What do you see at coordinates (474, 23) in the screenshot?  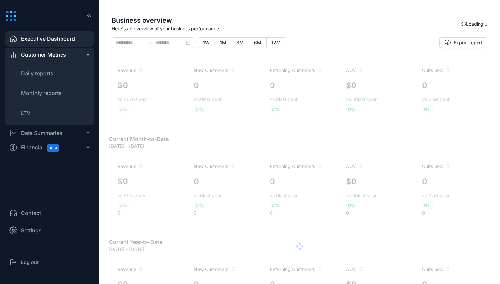 I see `div: Loading...` at bounding box center [474, 23].